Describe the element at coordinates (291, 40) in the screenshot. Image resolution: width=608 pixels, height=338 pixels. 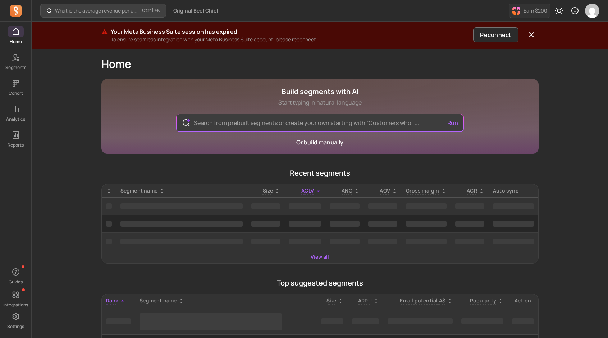
I see `p: To ensure seamless integration with your Meta Business Suite account, please reconnect.` at that location.